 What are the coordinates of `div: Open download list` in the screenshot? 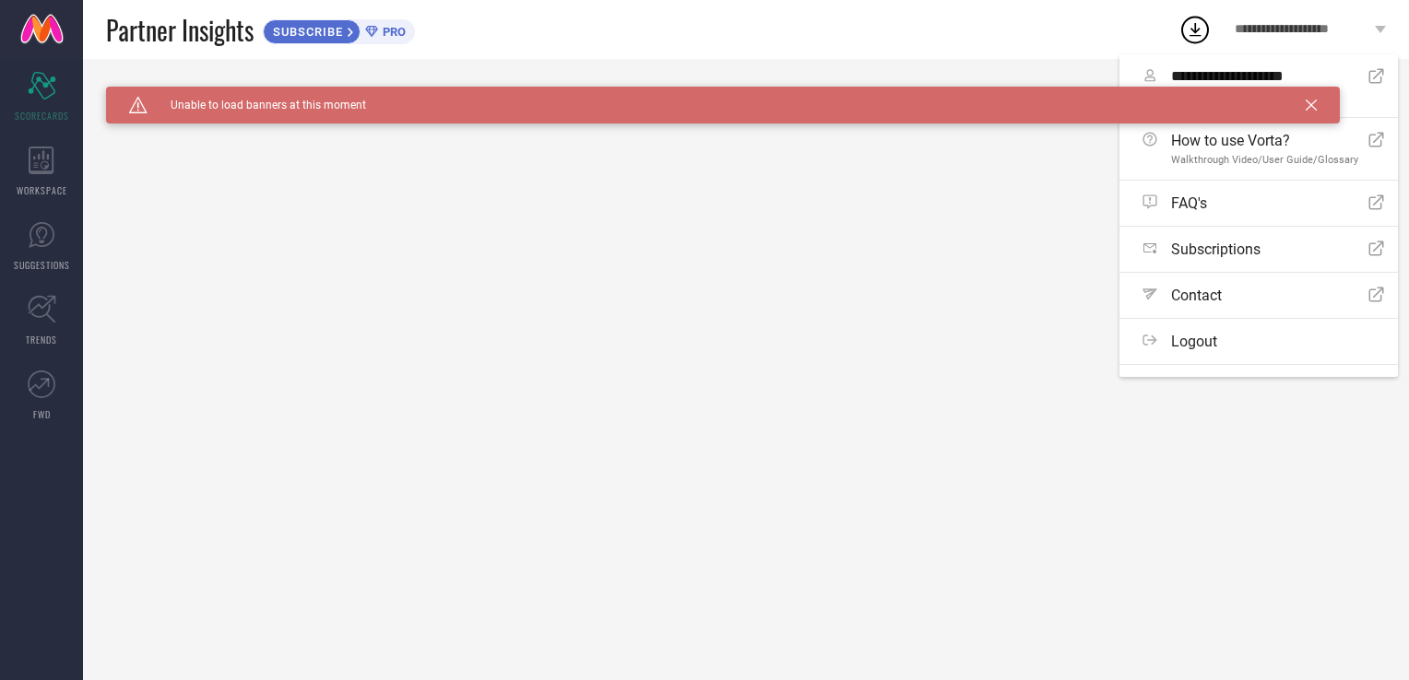 It's located at (1195, 30).